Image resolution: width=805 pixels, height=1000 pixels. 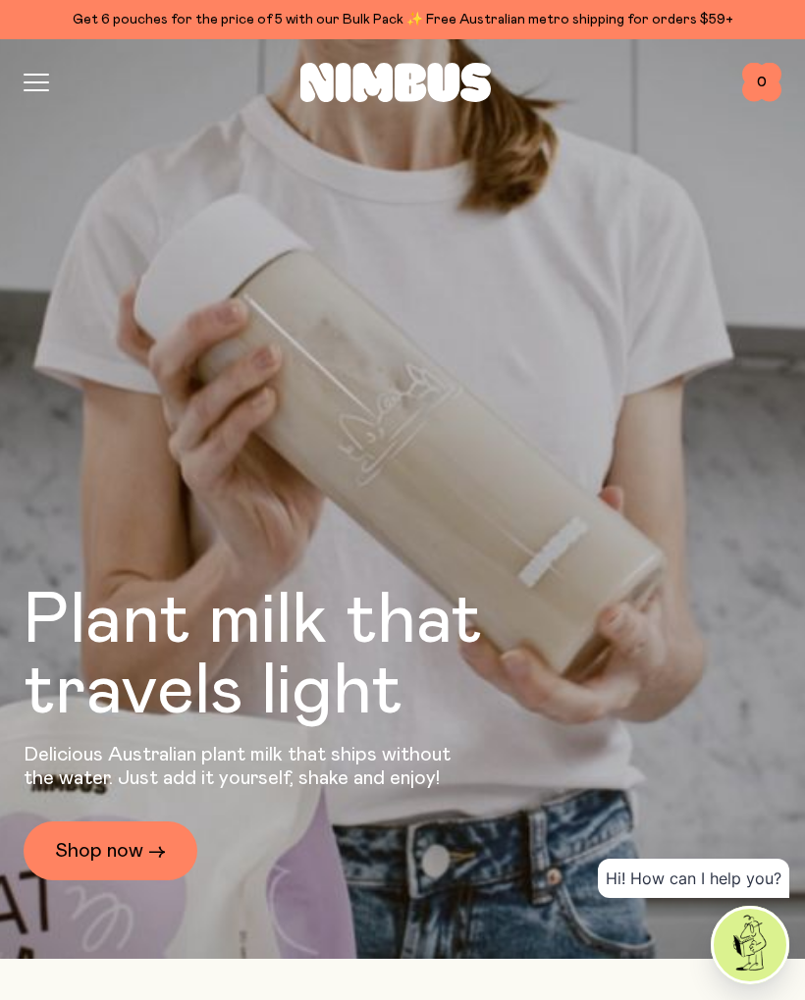 What do you see at coordinates (110, 851) in the screenshot?
I see `a: Shop now →` at bounding box center [110, 851].